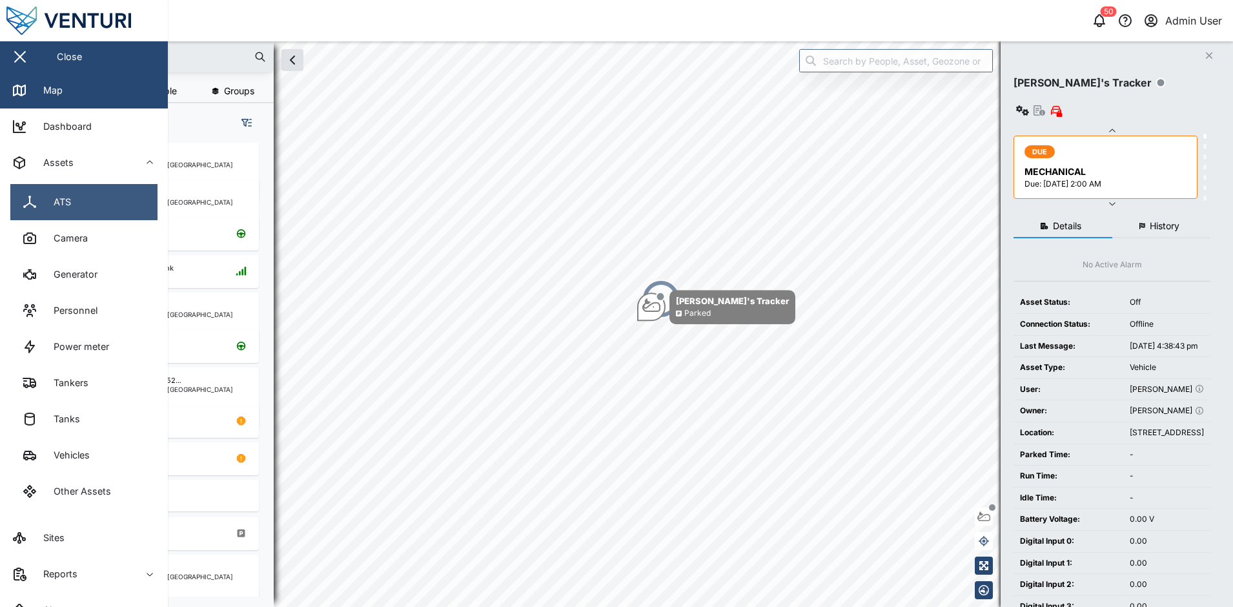  Describe the element at coordinates (84, 419) in the screenshot. I see `a: Tanks` at that location.